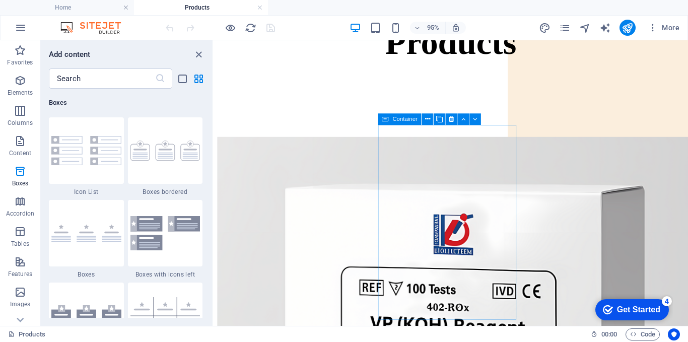  What do you see at coordinates (642, 334) in the screenshot?
I see `span: Code` at bounding box center [642, 334].